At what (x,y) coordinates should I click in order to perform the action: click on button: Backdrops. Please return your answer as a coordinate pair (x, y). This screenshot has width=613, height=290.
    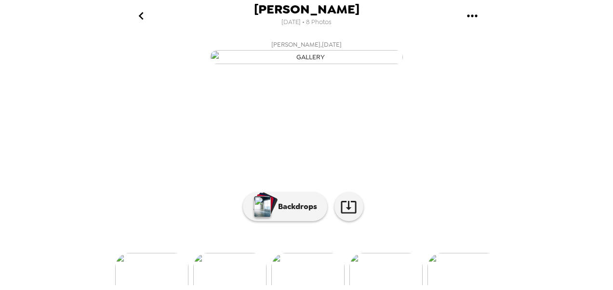
    Looking at the image, I should click on (285, 207).